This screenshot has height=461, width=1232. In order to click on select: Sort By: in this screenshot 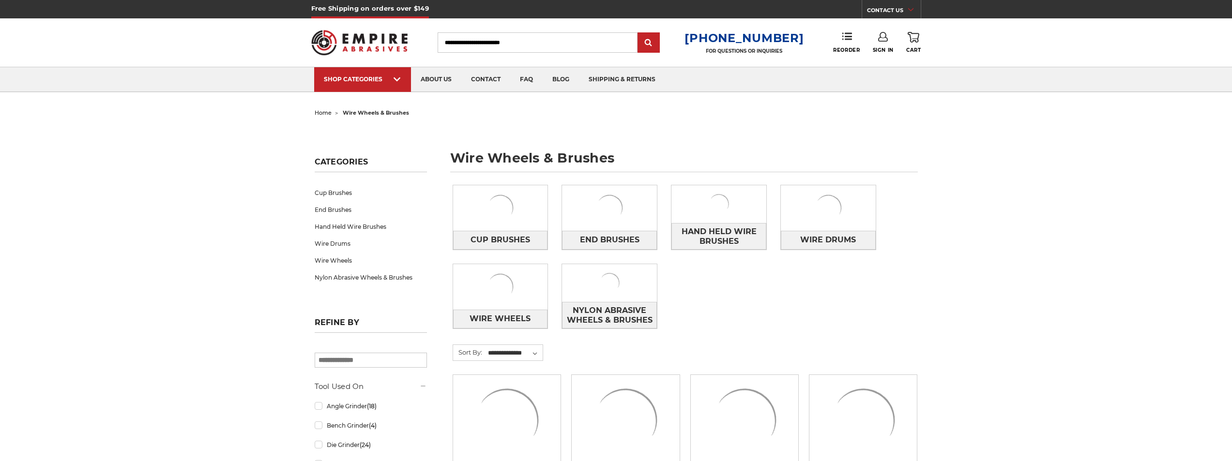, I will do `click(515, 353)`.